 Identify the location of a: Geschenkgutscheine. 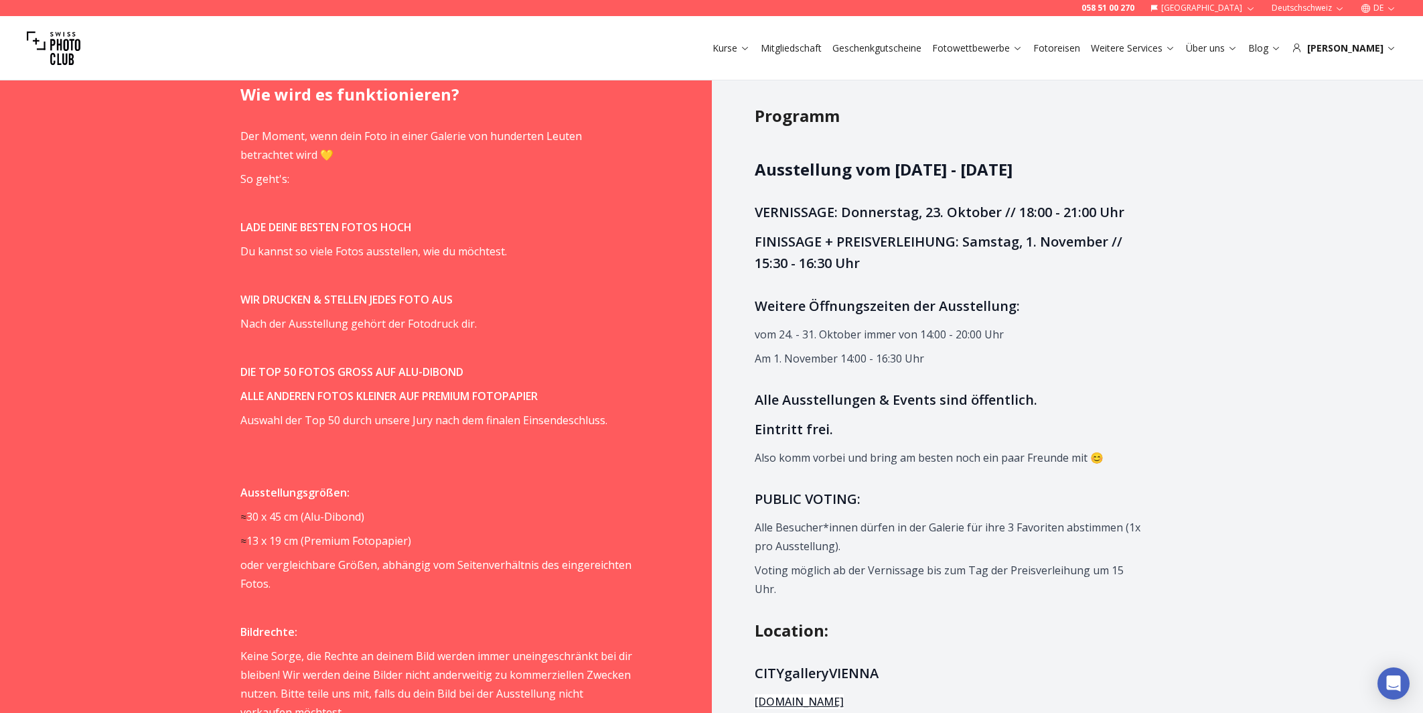
(877, 48).